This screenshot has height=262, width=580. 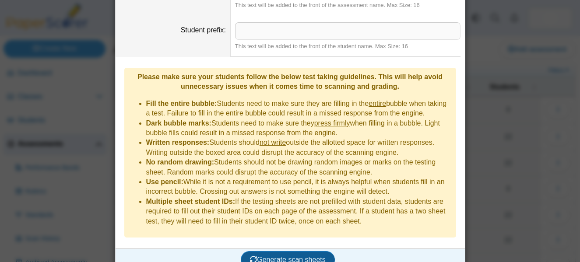 I want to click on div: This text will be added to the front of the student name. Max Size: 16, so click(x=347, y=46).